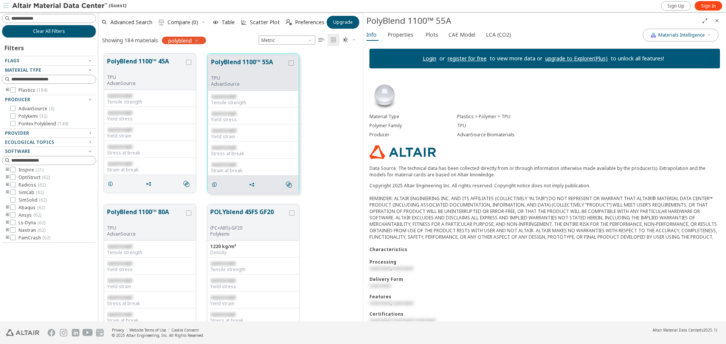 The height and width of the screenshot is (344, 726). Describe the element at coordinates (708, 6) in the screenshot. I see `a: Sign In` at that location.